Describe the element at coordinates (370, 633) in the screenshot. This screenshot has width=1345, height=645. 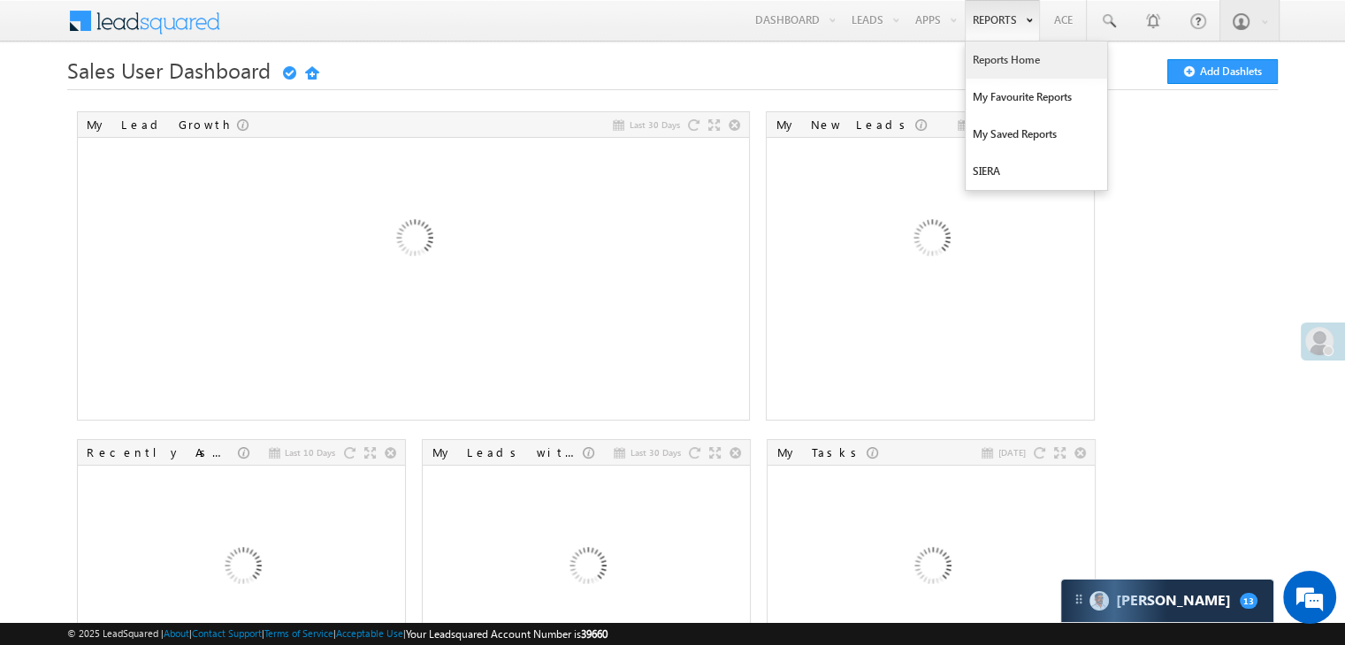
I see `a: Acceptable Use` at that location.